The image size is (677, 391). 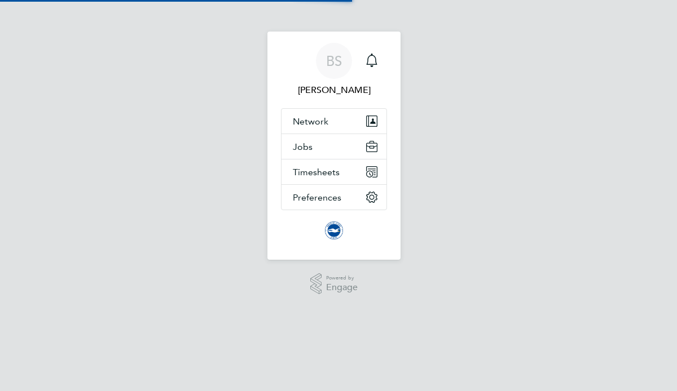 I want to click on span: Engage, so click(x=342, y=288).